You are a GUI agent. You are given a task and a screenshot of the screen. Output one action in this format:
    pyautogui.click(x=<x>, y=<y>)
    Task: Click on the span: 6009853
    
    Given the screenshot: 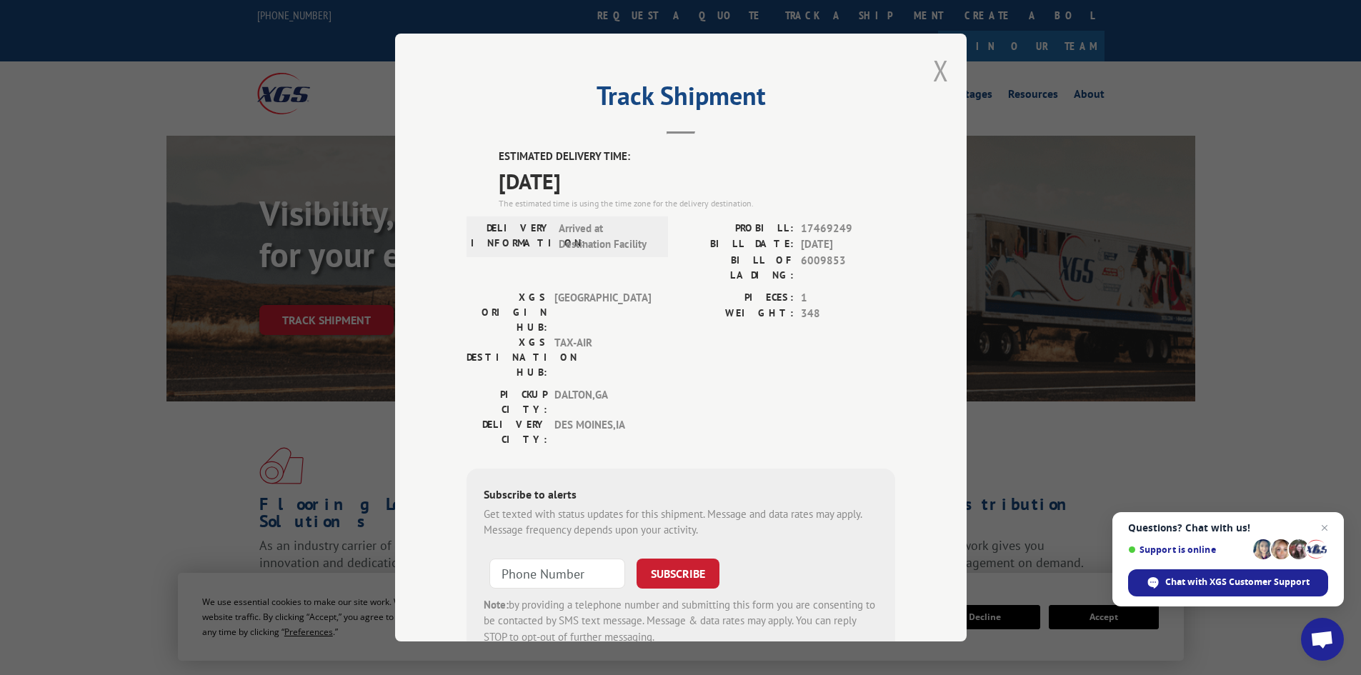 What is the action you would take?
    pyautogui.click(x=848, y=268)
    